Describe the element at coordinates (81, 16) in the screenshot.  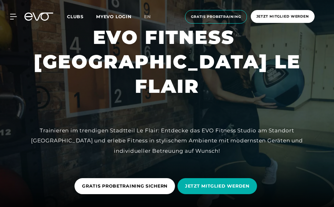
I see `a: Clubs` at that location.